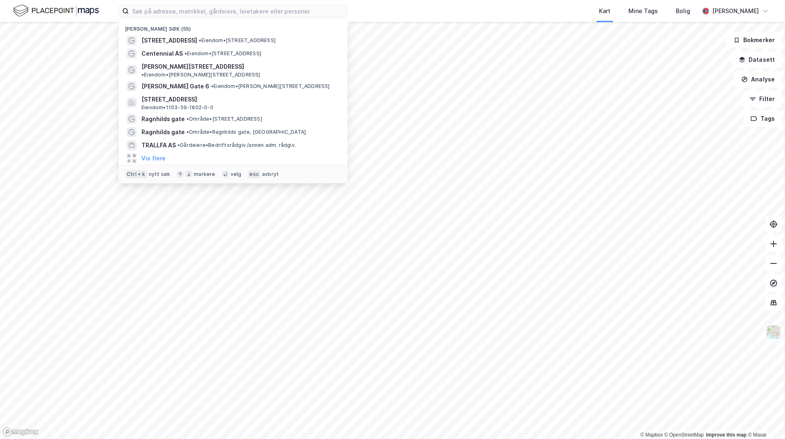 The image size is (785, 439). I want to click on div: Mine Tags, so click(643, 11).